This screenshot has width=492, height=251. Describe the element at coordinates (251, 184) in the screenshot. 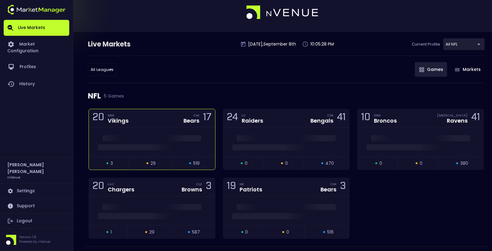

I see `div: NE` at that location.